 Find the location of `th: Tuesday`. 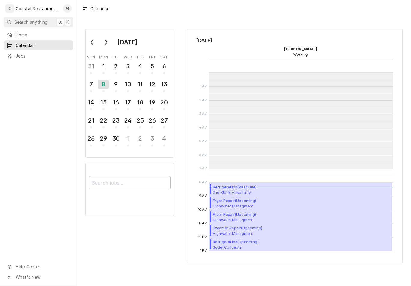

th: Tuesday is located at coordinates (116, 56).